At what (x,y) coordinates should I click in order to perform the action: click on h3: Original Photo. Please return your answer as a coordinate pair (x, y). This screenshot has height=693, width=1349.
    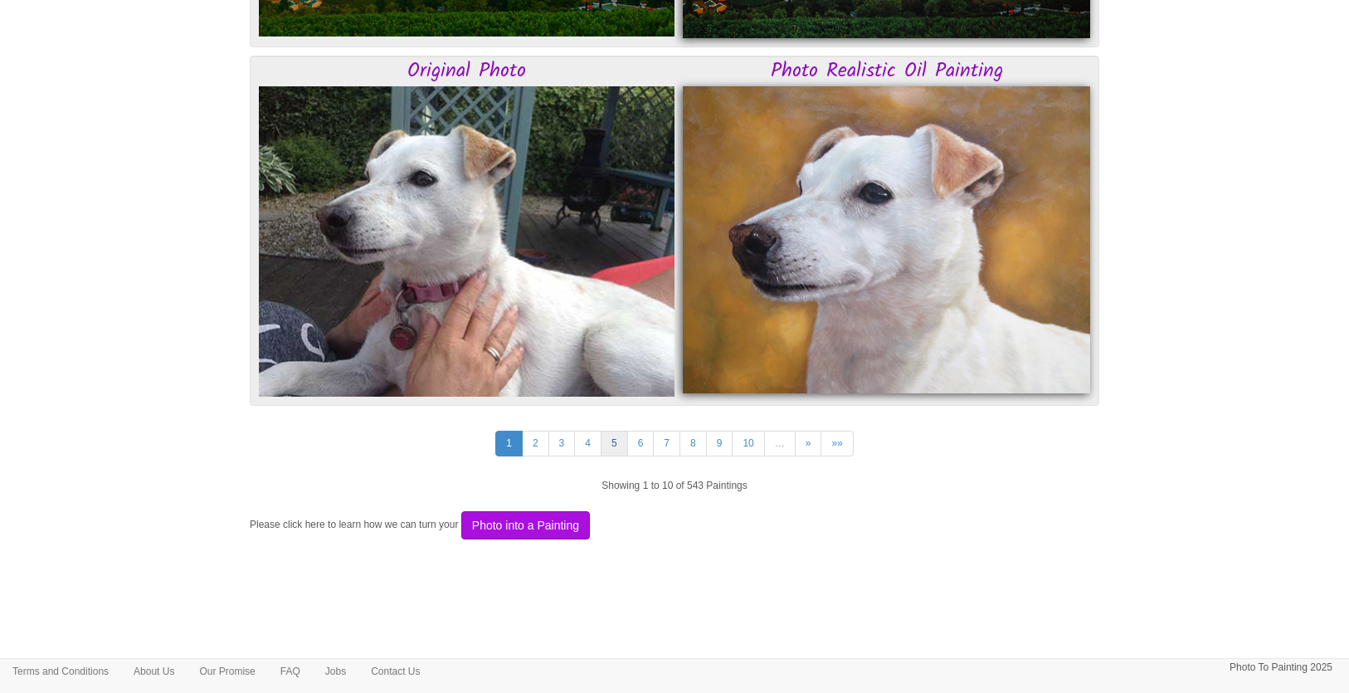
    Looking at the image, I should click on (466, 71).